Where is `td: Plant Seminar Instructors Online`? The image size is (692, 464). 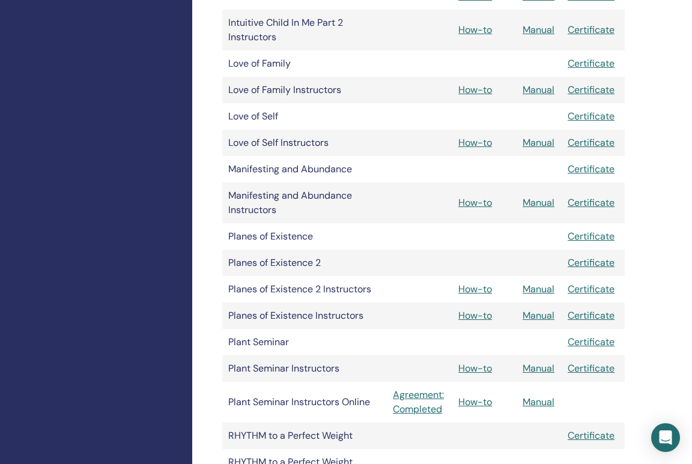
td: Plant Seminar Instructors Online is located at coordinates (305, 403).